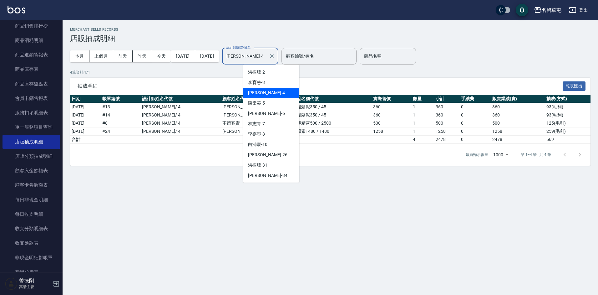  I want to click on td: 不留客資, so click(256, 123).